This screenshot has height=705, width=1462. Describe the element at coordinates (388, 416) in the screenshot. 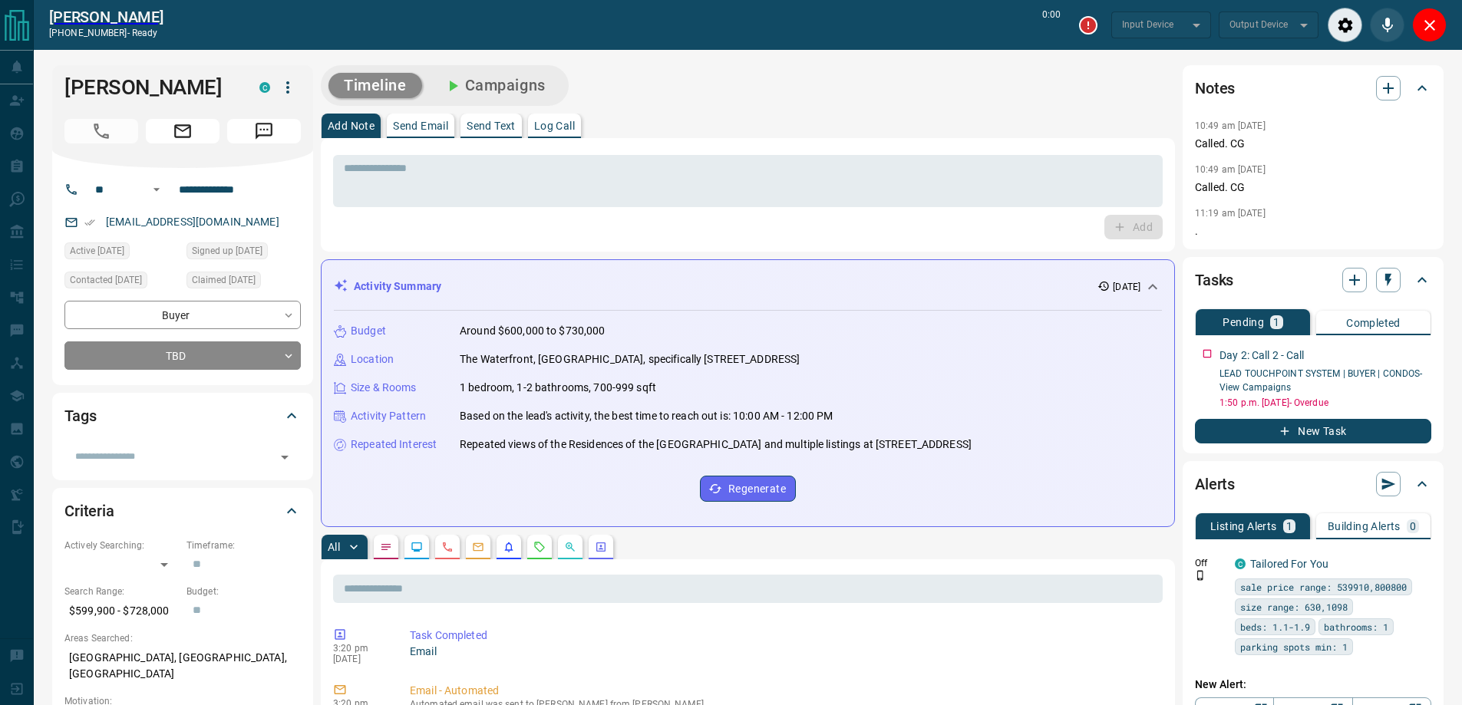

I see `p: Activity Pattern` at that location.